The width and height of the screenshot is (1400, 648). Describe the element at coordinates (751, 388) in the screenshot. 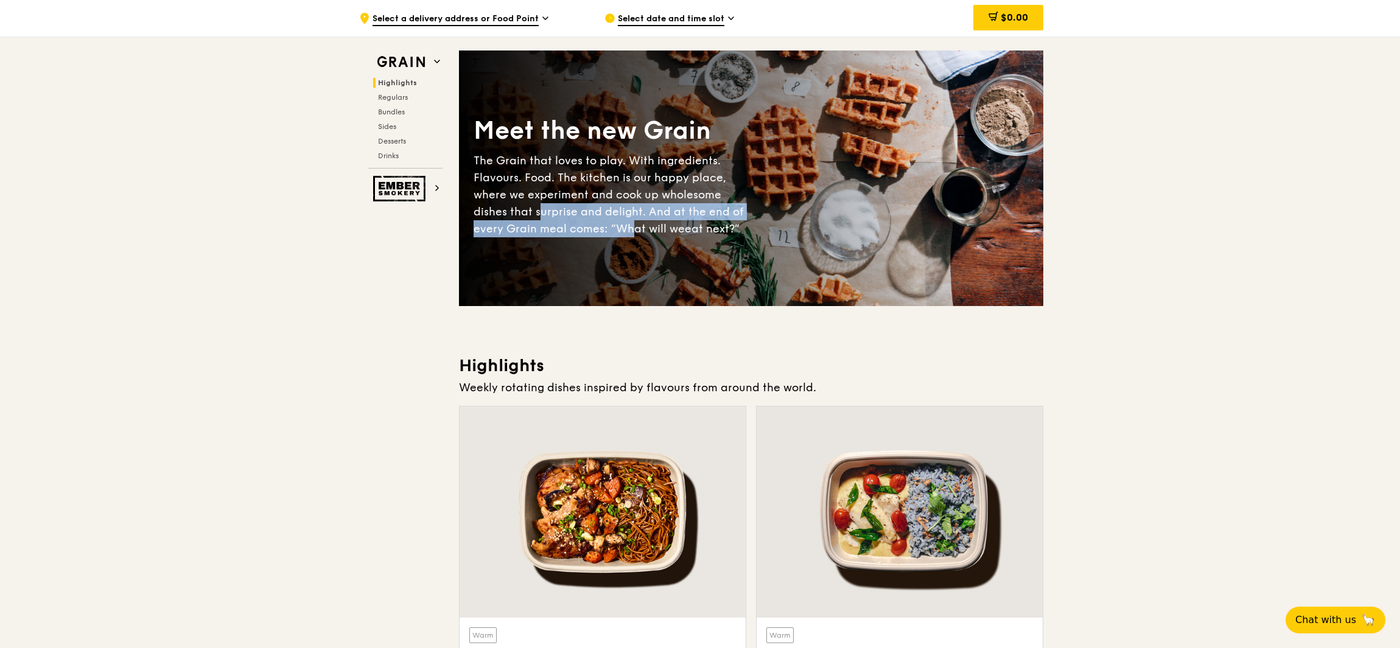

I see `div: Weekly rotating dishes inspired by flavours from around the world.` at that location.